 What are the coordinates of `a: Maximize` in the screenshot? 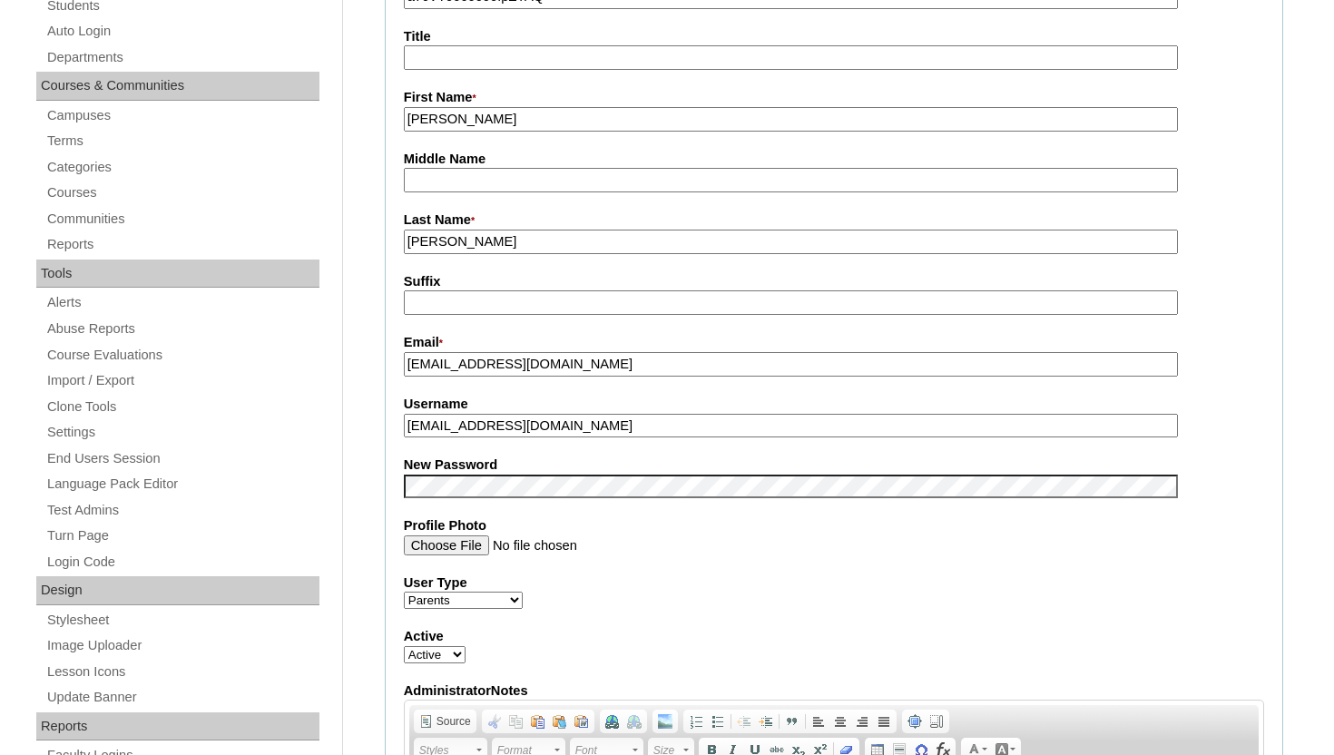 It's located at (915, 721).